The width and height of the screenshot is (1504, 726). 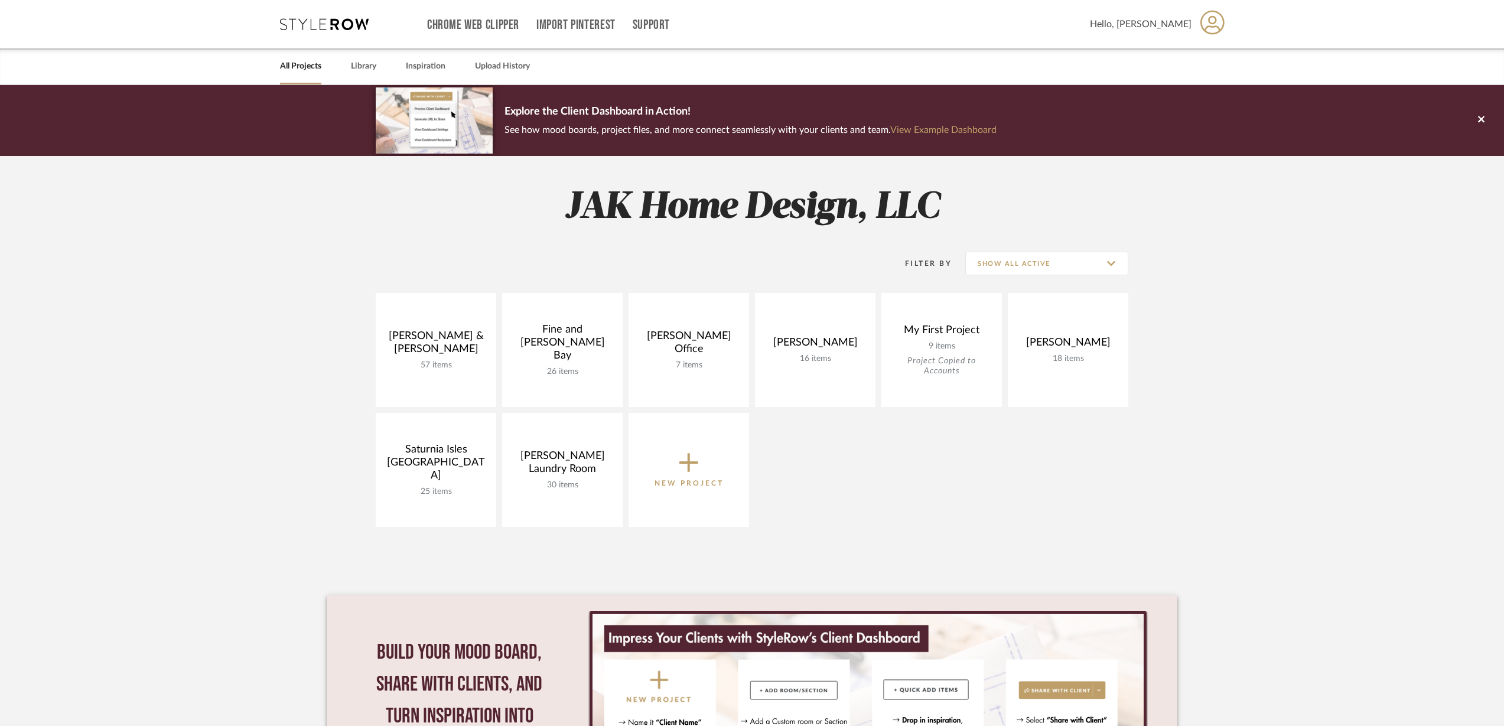 What do you see at coordinates (941, 366) in the screenshot?
I see `div: Project Copied to Accounts` at bounding box center [941, 366].